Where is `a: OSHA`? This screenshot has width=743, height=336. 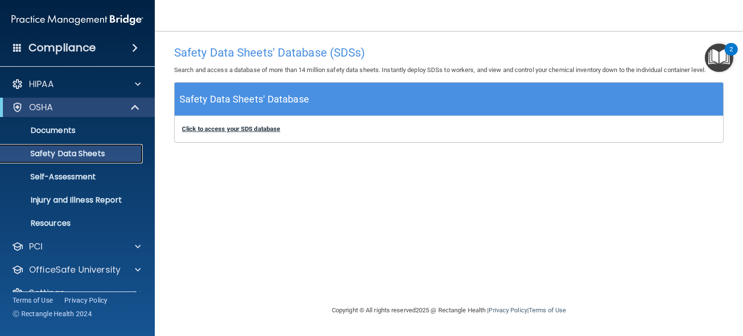 a: OSHA is located at coordinates (76, 107).